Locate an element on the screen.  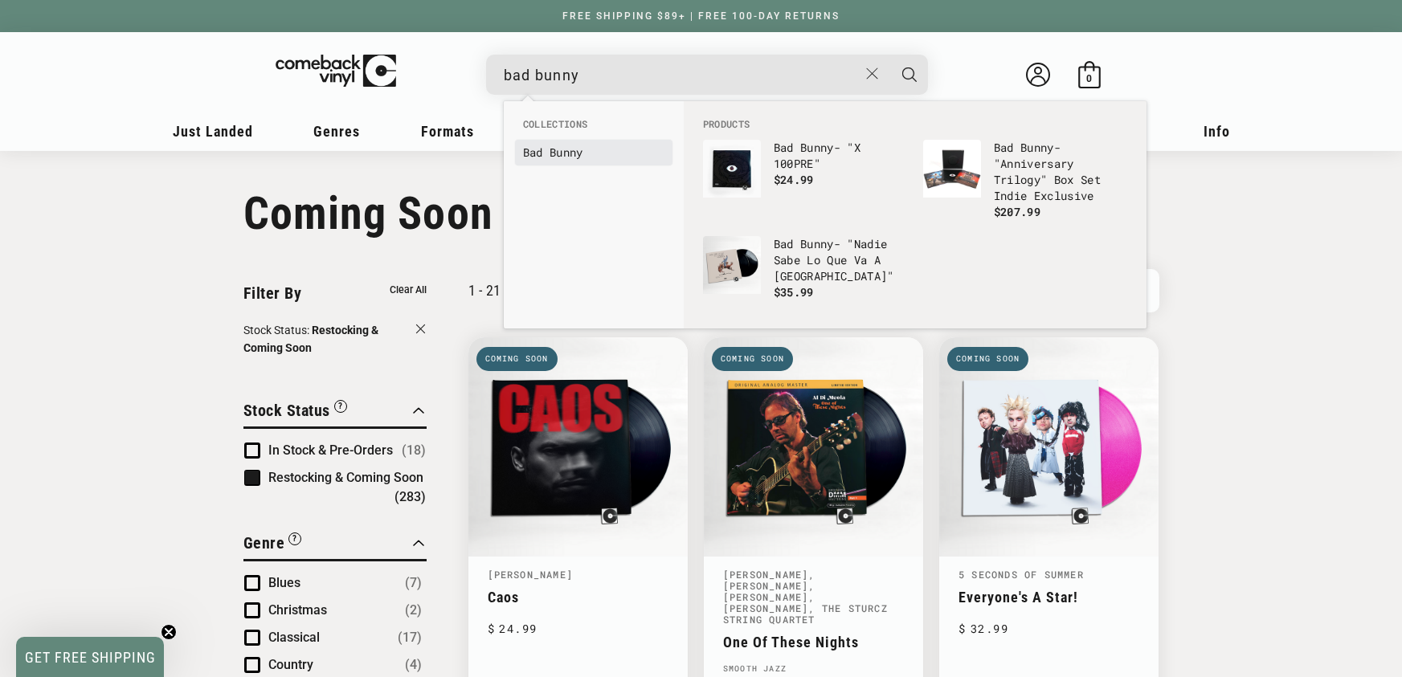
a: Everyone's A Star! is located at coordinates (1048, 597).